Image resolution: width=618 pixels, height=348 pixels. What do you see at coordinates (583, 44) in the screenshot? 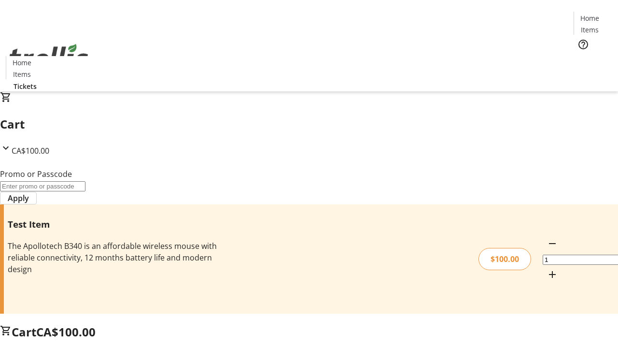
I see `button: Help` at bounding box center [583, 44].